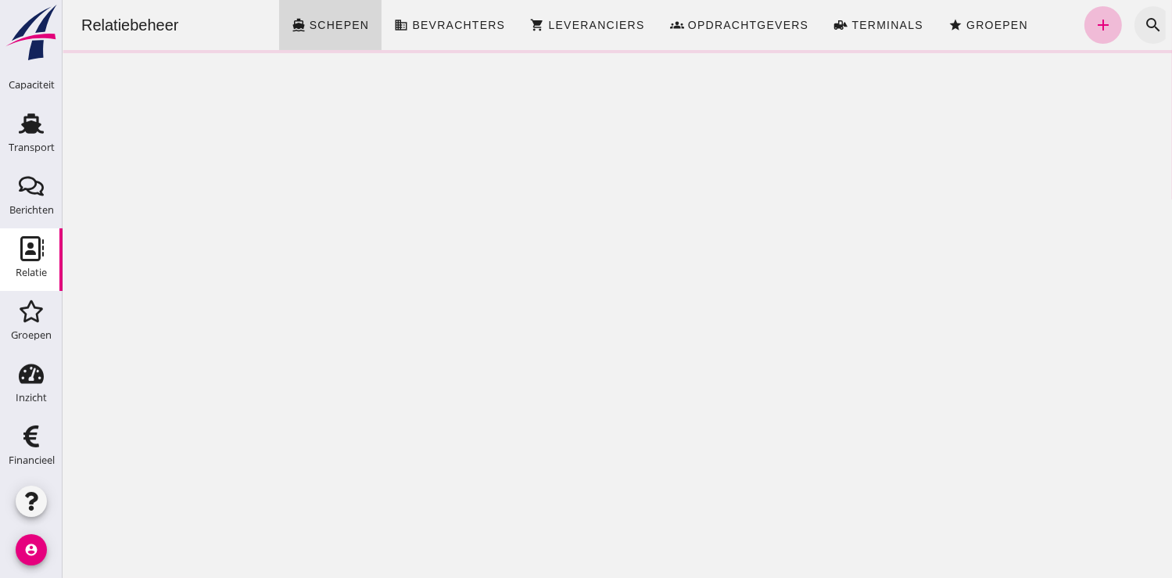 The image size is (1172, 578). What do you see at coordinates (31, 335) in the screenshot?
I see `div: Groepen` at bounding box center [31, 335].